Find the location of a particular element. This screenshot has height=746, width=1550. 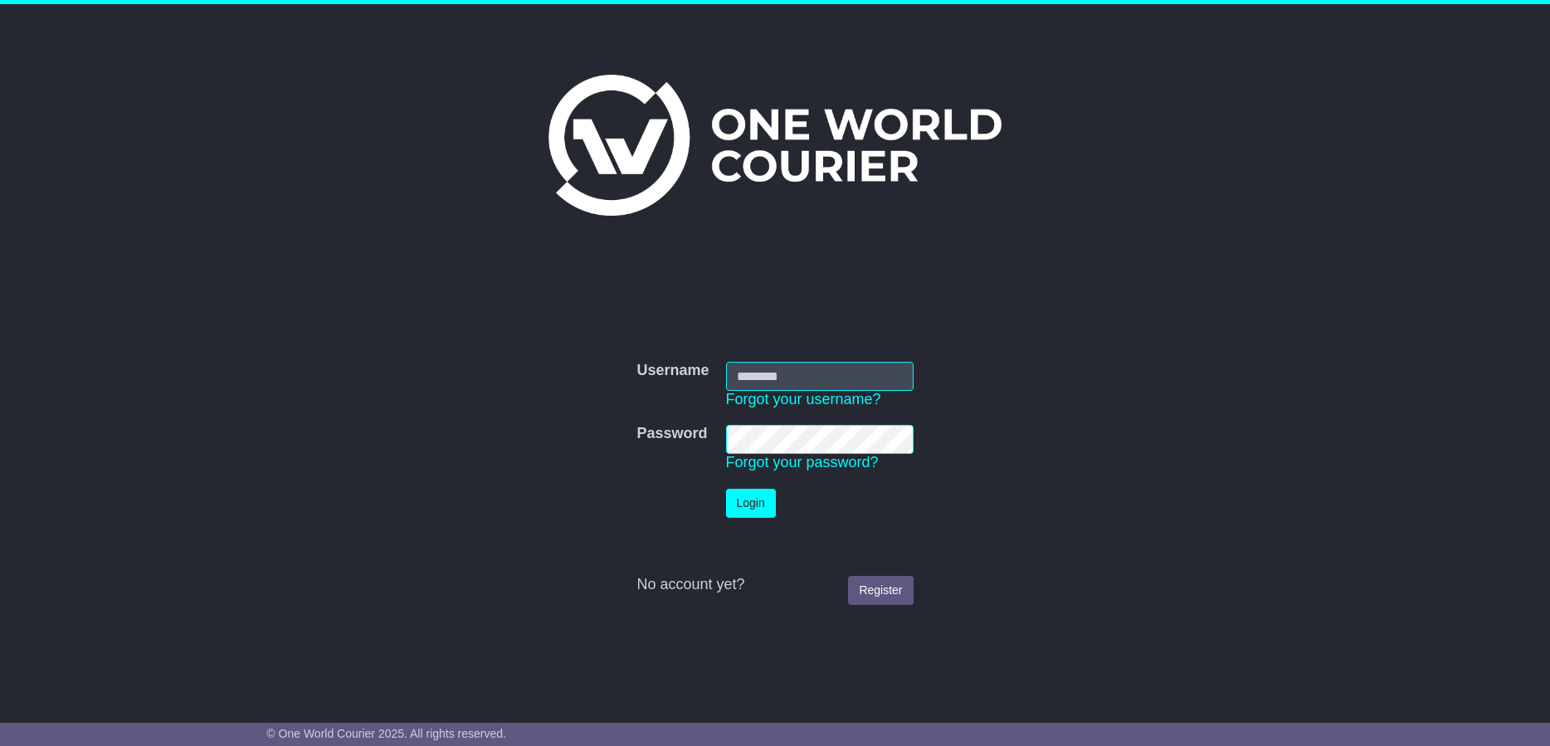

label: Username is located at coordinates (672, 371).